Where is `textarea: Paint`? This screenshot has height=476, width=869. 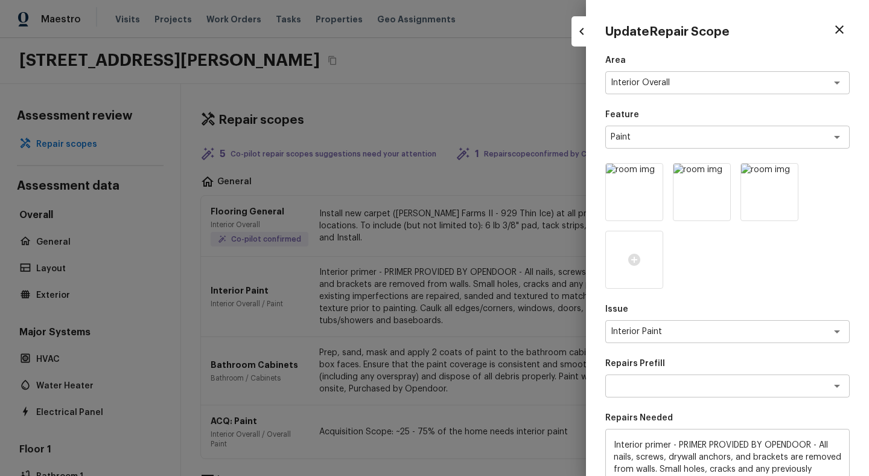
textarea: Paint is located at coordinates (711, 137).